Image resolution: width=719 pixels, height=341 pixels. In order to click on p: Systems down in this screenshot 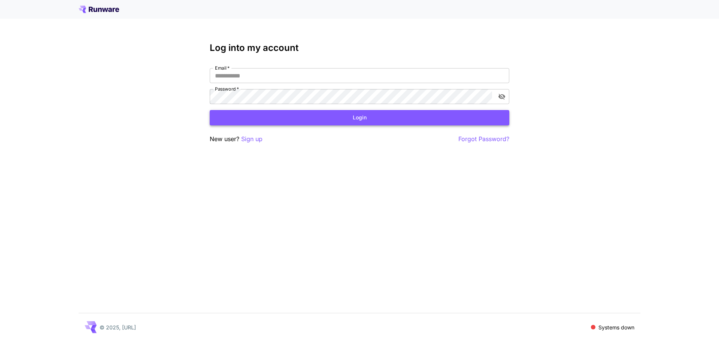, I will do `click(616, 327)`.